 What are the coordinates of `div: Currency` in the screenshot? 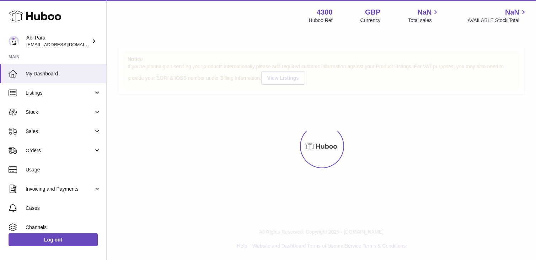 It's located at (370, 20).